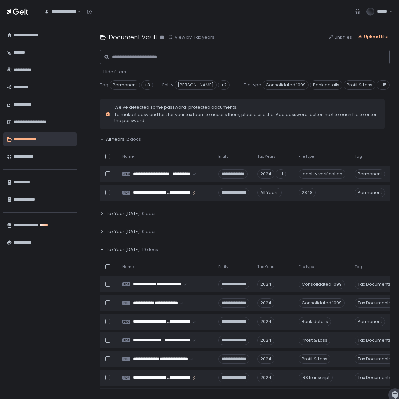  What do you see at coordinates (224, 85) in the screenshot?
I see `div: +2` at bounding box center [224, 85].